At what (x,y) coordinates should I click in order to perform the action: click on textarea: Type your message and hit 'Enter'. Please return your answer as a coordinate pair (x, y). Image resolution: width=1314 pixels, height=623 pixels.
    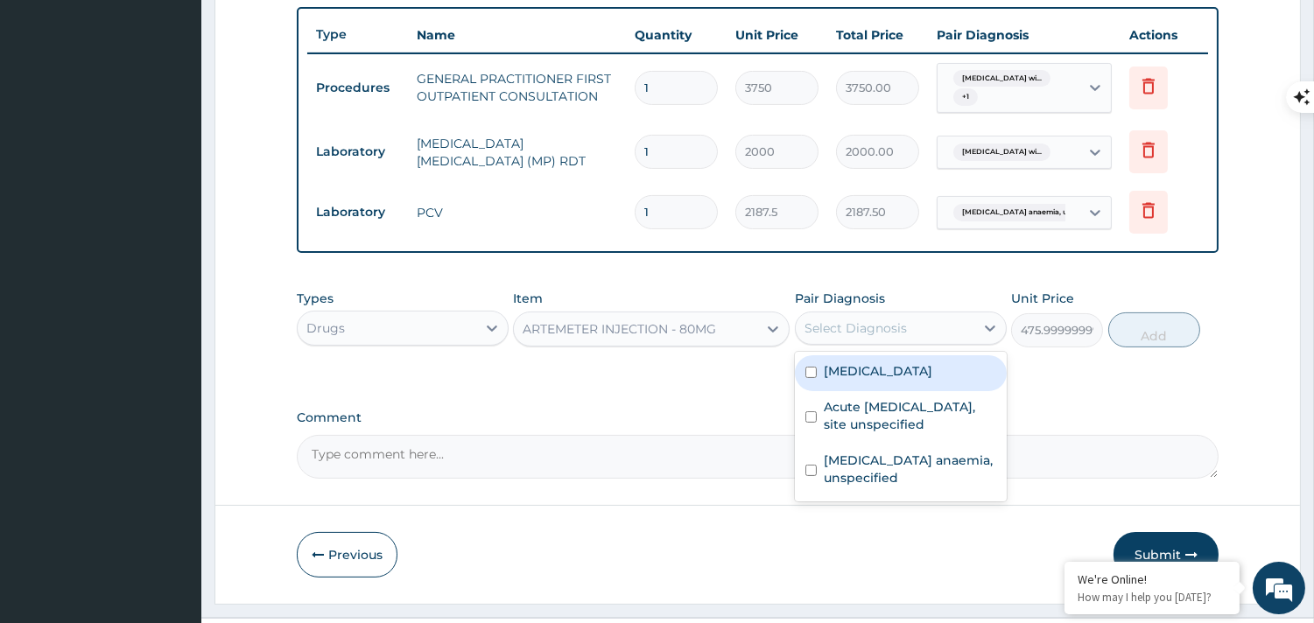
    Looking at the image, I should click on (171, 458).